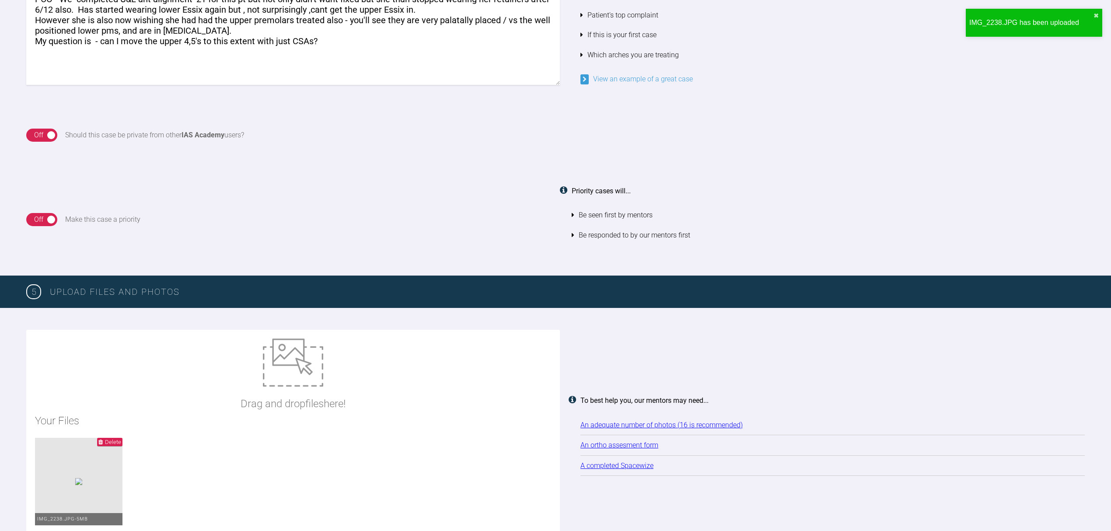 This screenshot has width=1111, height=531. Describe the element at coordinates (103, 220) in the screenshot. I see `div: Make this case a priority` at that location.